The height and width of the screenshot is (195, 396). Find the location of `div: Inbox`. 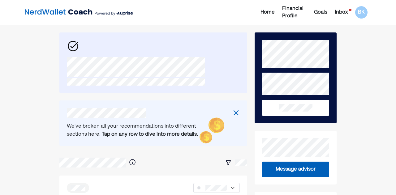

div: Inbox is located at coordinates (341, 12).